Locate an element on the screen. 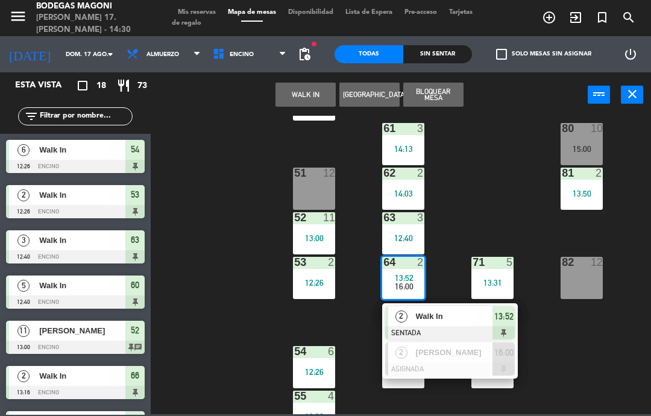  span: pending_actions is located at coordinates (305, 54).